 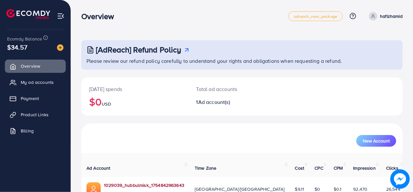 What do you see at coordinates (35, 131) in the screenshot?
I see `a: Billing` at bounding box center [35, 131].